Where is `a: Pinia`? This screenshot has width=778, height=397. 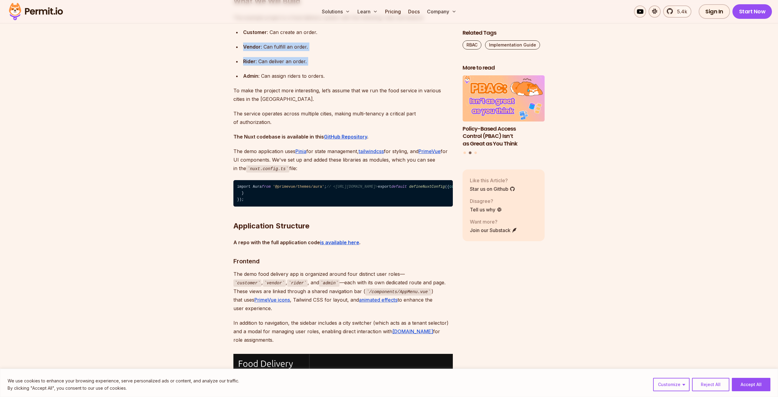
a: Pinia is located at coordinates (301, 151).